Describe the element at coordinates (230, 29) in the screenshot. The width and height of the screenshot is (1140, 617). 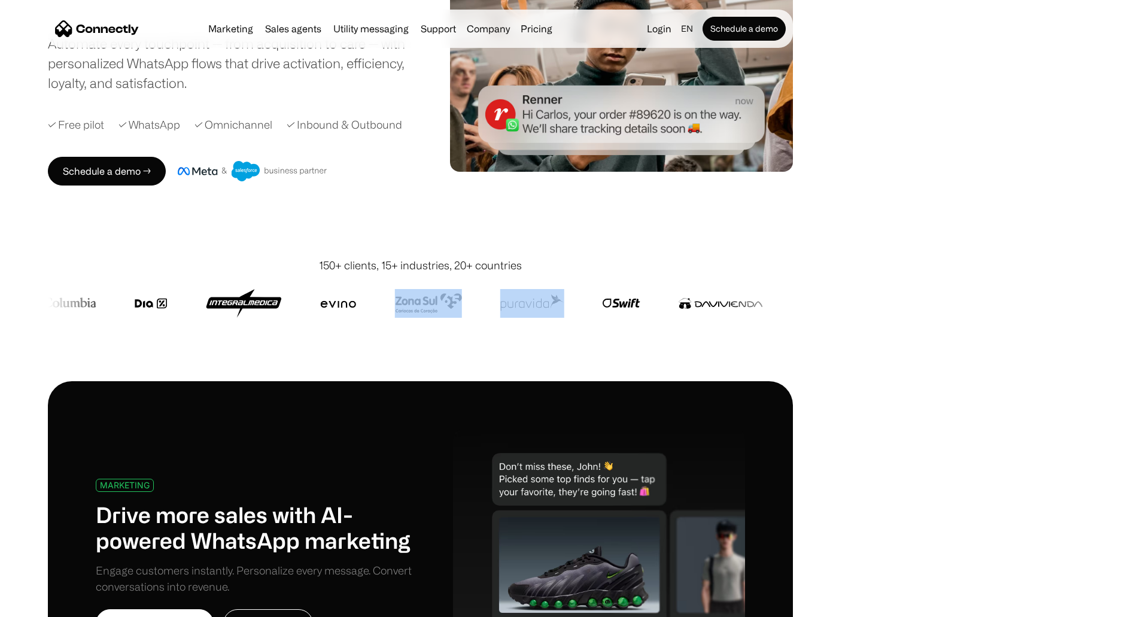
I see `a: Marketing` at that location.